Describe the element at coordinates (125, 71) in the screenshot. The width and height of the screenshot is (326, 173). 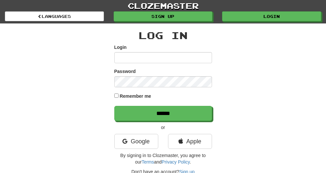
I see `label: Password` at that location.